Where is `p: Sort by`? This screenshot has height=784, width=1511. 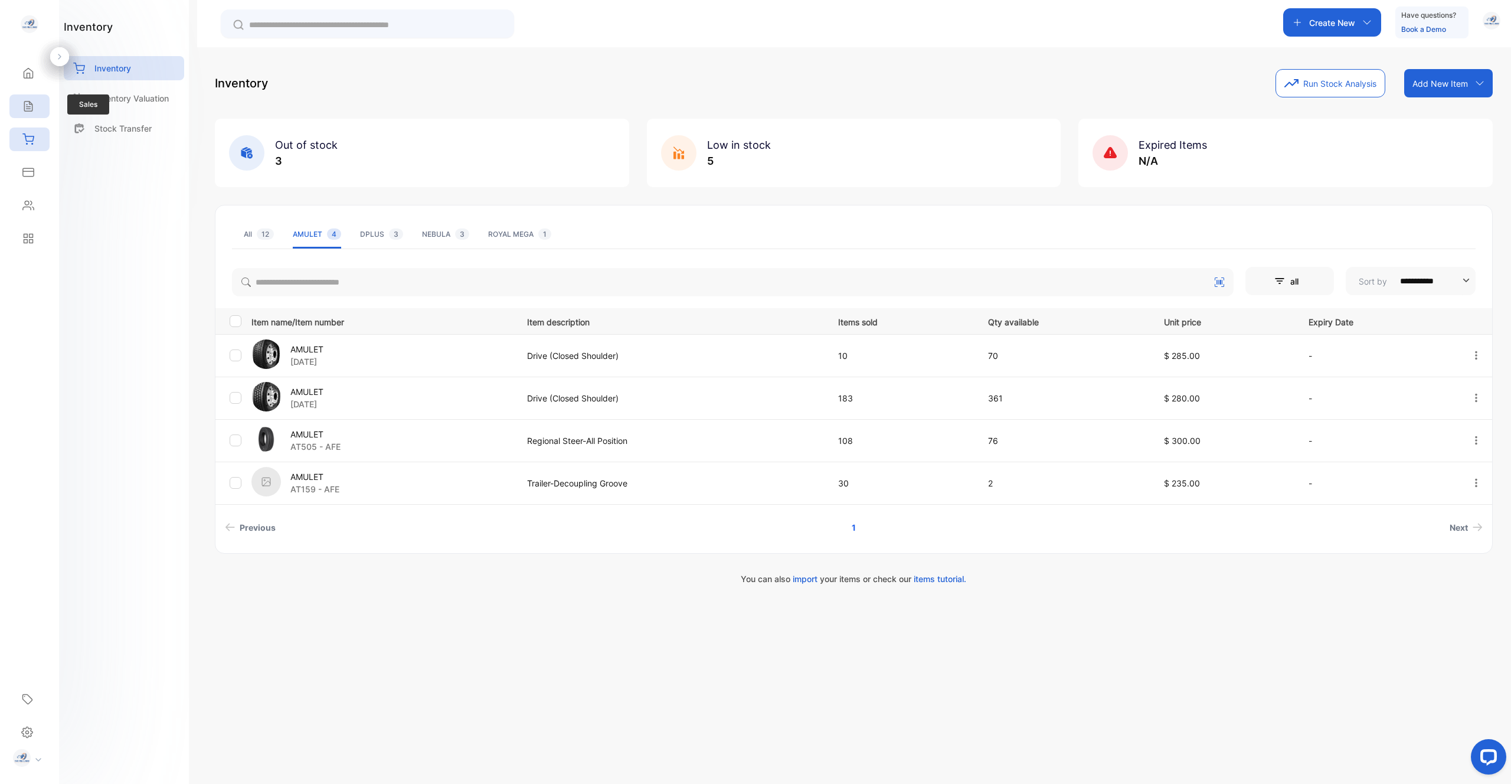
p: Sort by is located at coordinates (1373, 281).